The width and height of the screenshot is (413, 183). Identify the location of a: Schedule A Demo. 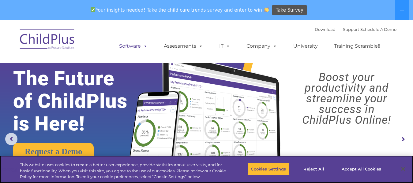
(378, 29).